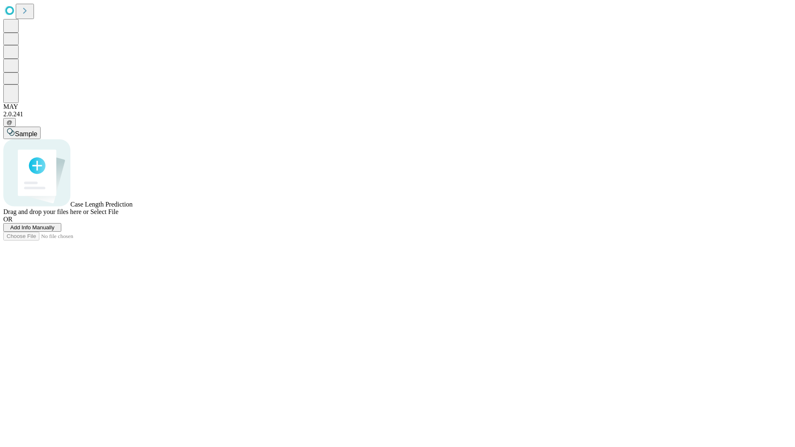 The image size is (795, 447). I want to click on span: Case Length Prediction, so click(102, 204).